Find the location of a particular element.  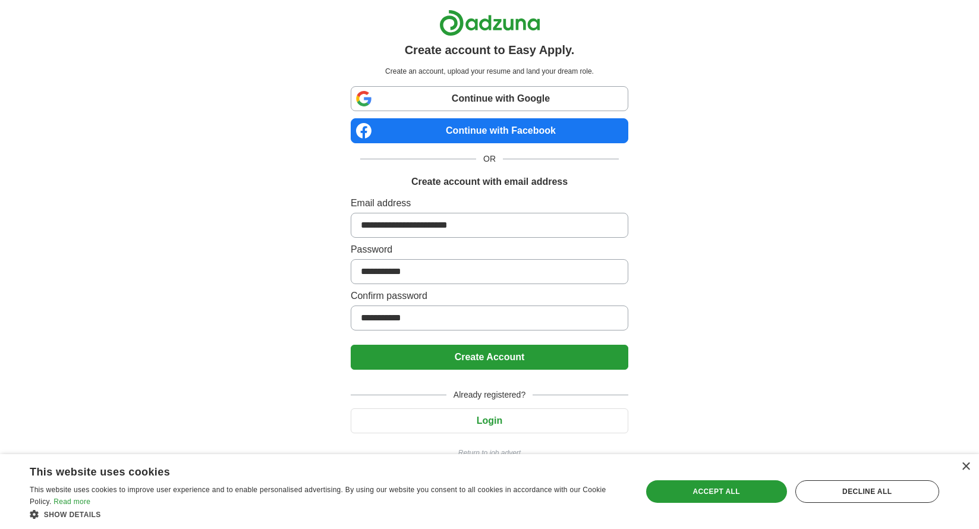

button: Create Account is located at coordinates (489, 357).